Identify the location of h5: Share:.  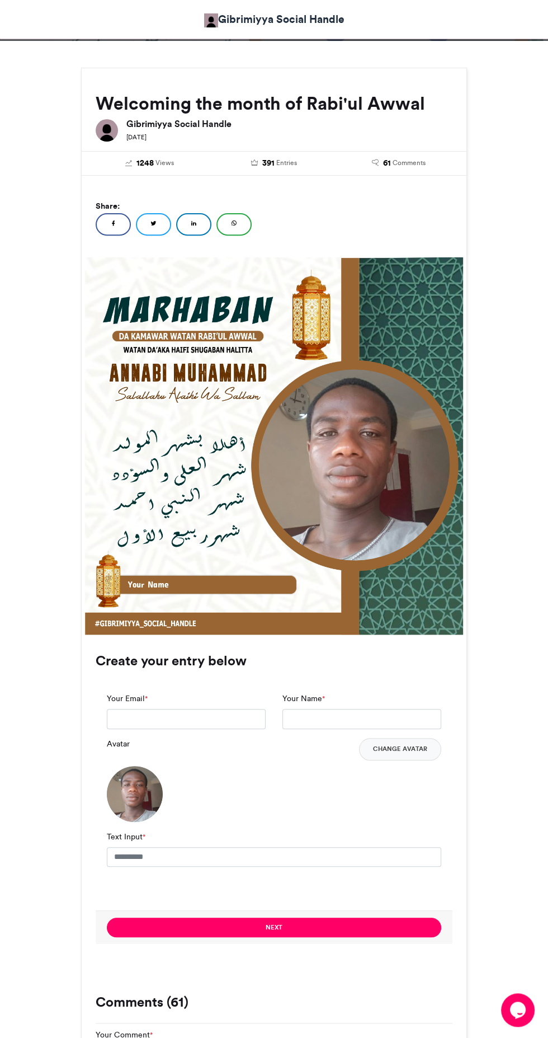
(274, 206).